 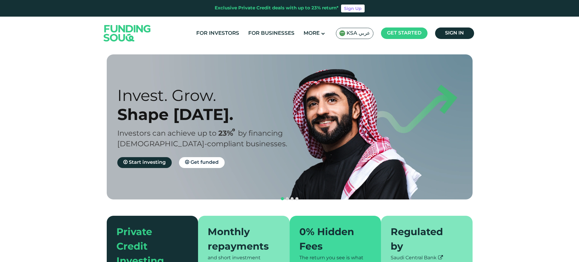 What do you see at coordinates (202, 163) in the screenshot?
I see `a: Get funded` at bounding box center [202, 163].